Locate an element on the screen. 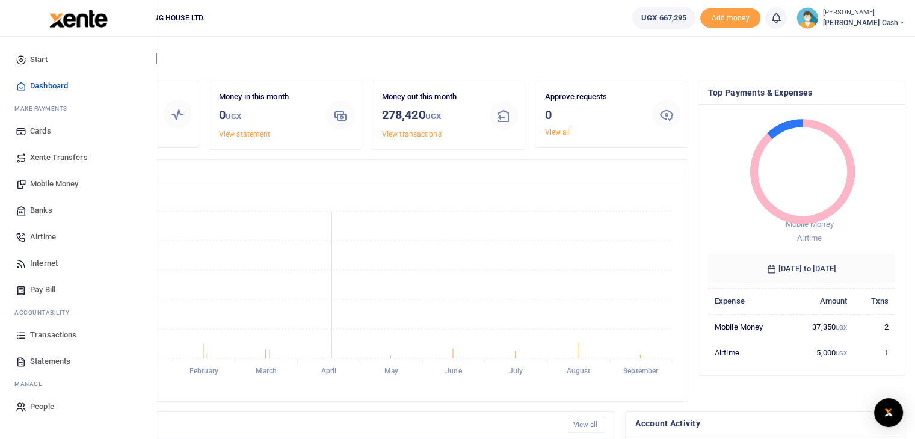  span: Transactions is located at coordinates (53, 335).